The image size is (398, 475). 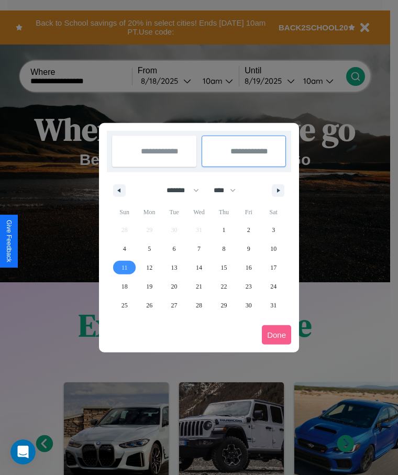 What do you see at coordinates (174, 249) in the screenshot?
I see `button: 6` at bounding box center [174, 249].